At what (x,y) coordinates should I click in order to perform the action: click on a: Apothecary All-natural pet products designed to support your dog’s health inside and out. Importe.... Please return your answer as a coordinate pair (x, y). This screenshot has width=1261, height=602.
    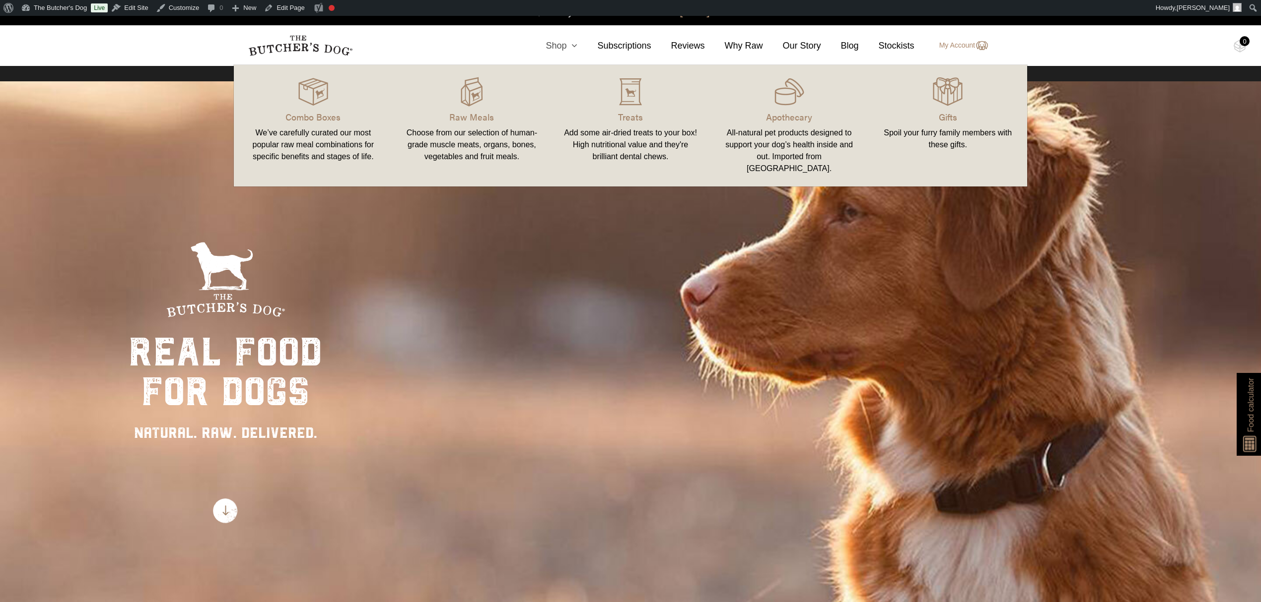
    Looking at the image, I should click on (789, 126).